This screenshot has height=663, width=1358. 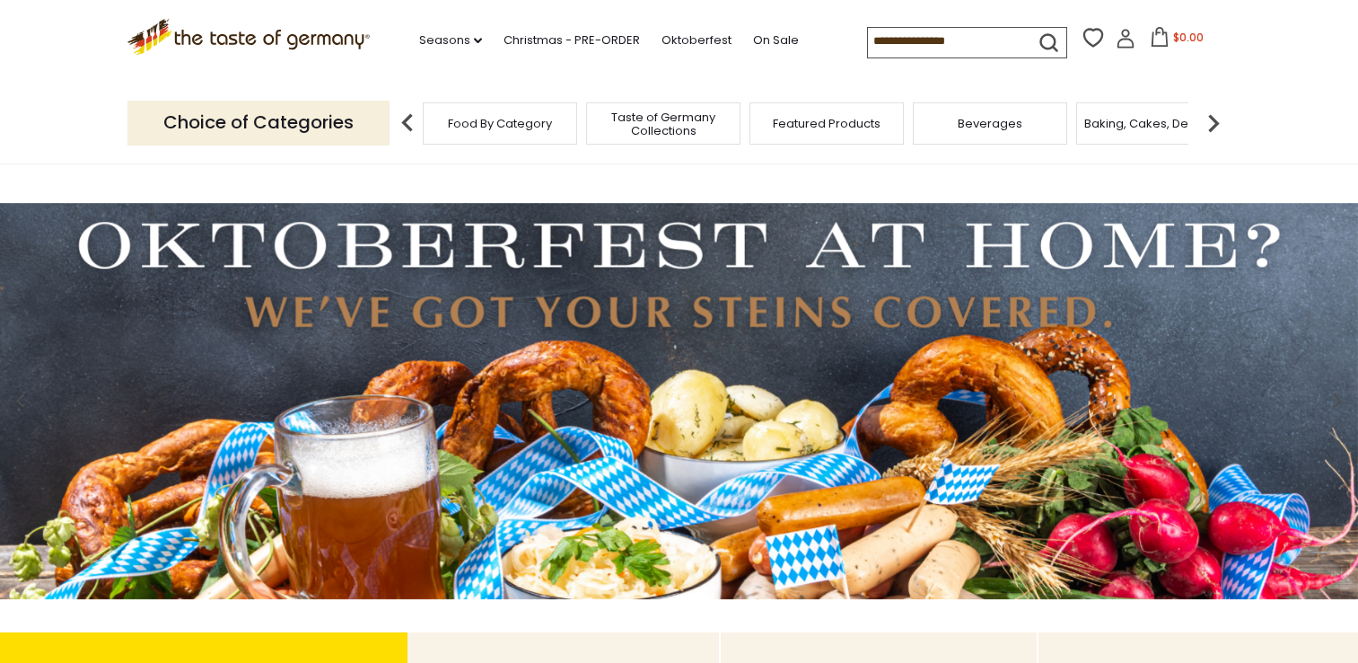 What do you see at coordinates (990, 123) in the screenshot?
I see `span: Beverages` at bounding box center [990, 123].